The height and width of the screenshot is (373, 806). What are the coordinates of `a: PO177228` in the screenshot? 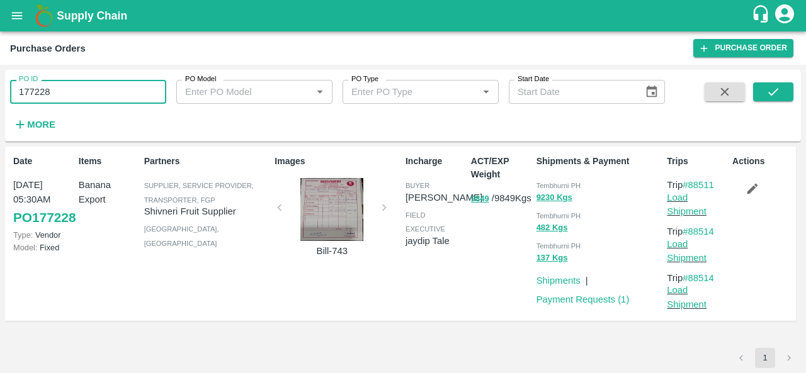 It's located at (44, 218).